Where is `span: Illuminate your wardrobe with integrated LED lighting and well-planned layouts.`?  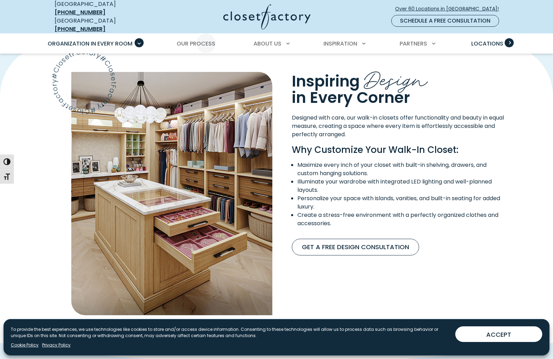 span: Illuminate your wardrobe with integrated LED lighting and well-planned layouts. is located at coordinates (394, 186).